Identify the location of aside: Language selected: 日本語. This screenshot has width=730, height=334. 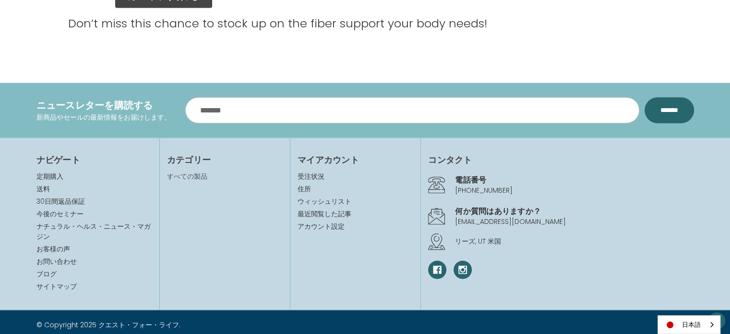
(689, 324).